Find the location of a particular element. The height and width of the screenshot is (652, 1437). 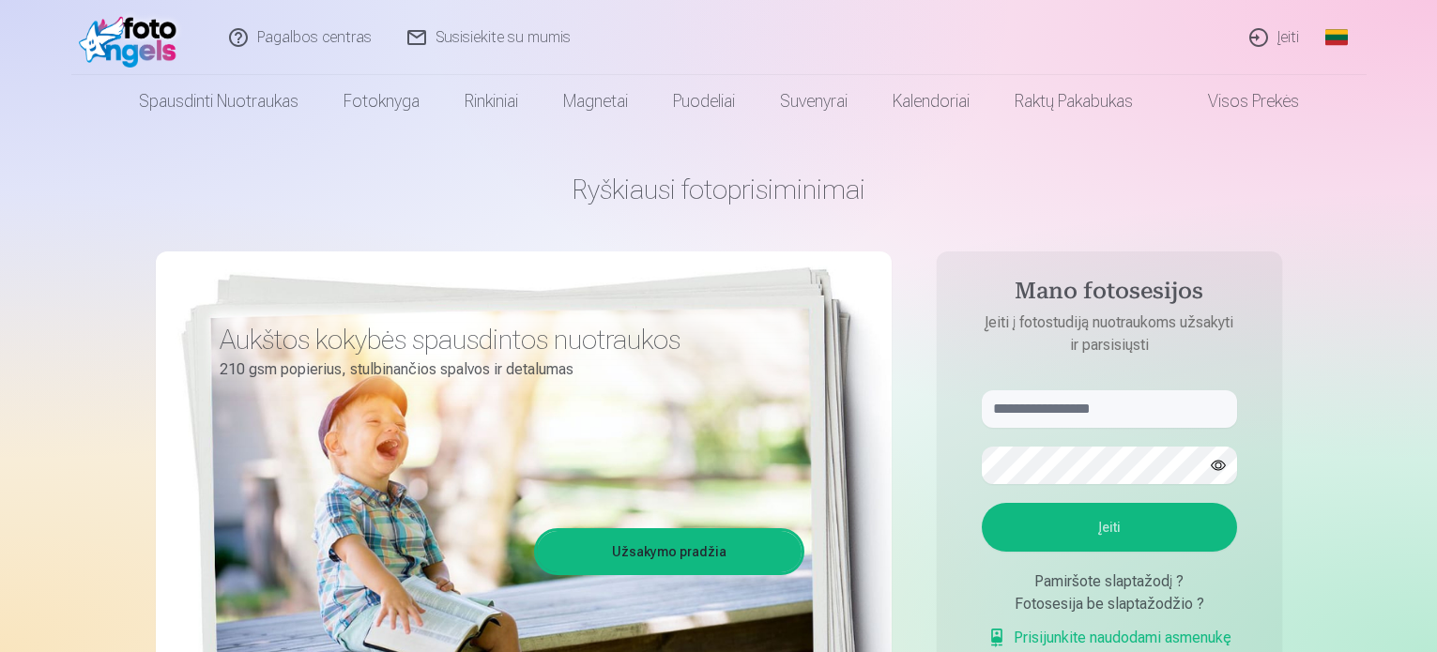

img: /fa2 is located at coordinates (132, 38).